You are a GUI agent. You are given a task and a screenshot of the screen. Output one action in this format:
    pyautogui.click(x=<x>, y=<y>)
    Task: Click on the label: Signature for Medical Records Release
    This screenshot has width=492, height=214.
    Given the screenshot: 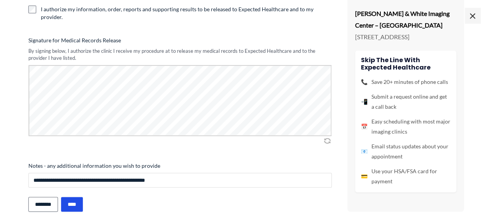 What is the action you would take?
    pyautogui.click(x=180, y=40)
    